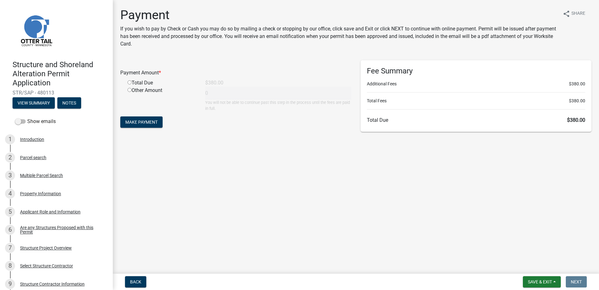 This screenshot has width=599, height=290. I want to click on div: 9, so click(10, 284).